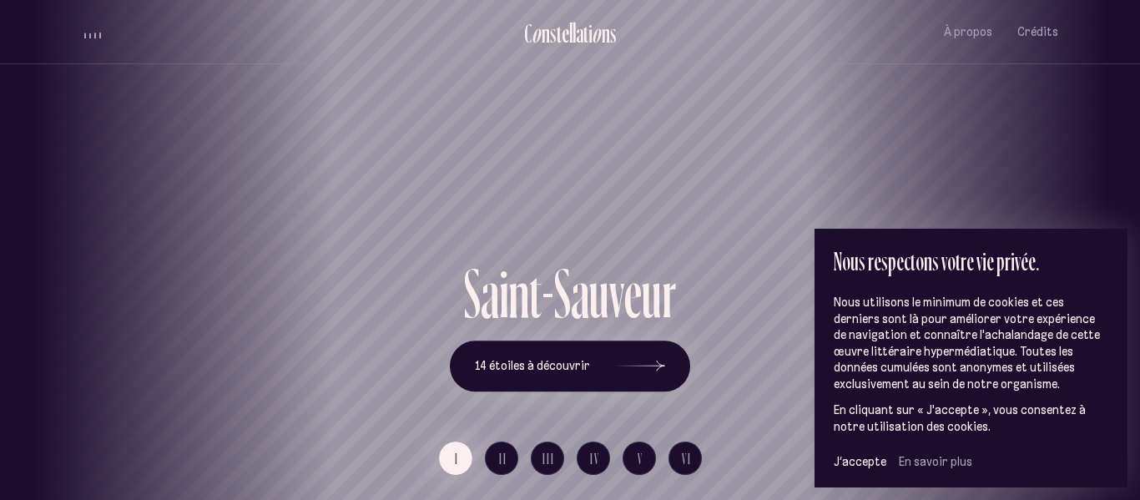  Describe the element at coordinates (668, 293) in the screenshot. I see `div: r` at that location.